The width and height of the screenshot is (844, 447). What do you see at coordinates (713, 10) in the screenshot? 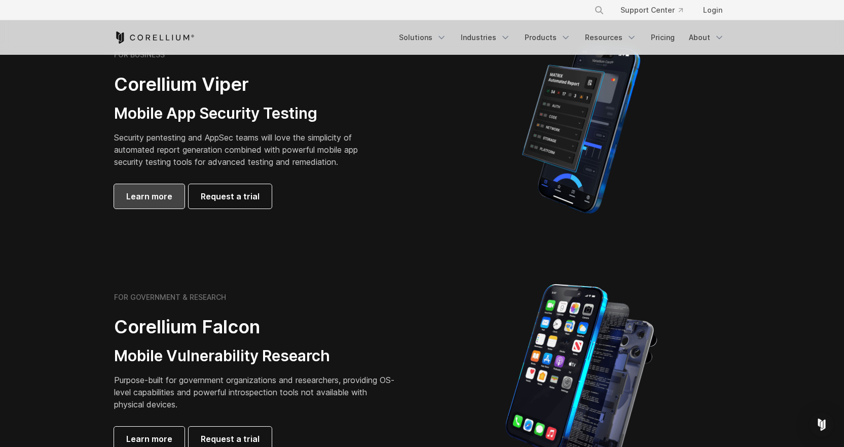
I see `a: Login` at bounding box center [713, 10].